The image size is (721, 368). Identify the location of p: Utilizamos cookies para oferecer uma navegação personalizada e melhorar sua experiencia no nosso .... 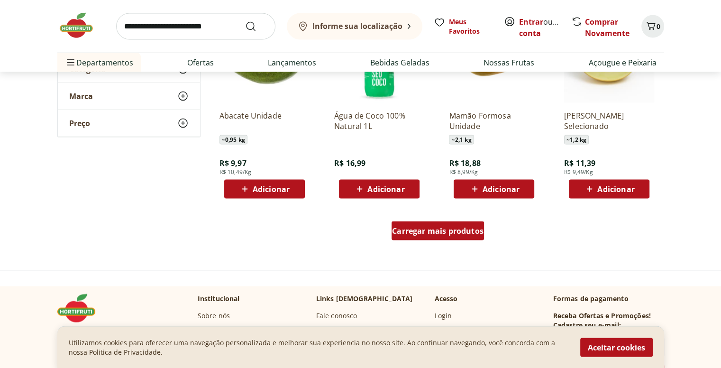
(319, 347).